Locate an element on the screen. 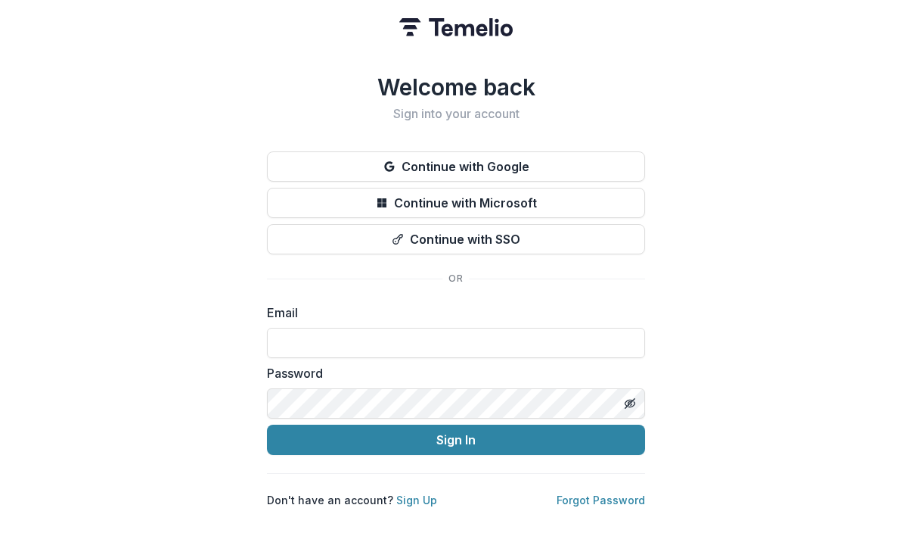  a: Sign Up is located at coordinates (417, 499).